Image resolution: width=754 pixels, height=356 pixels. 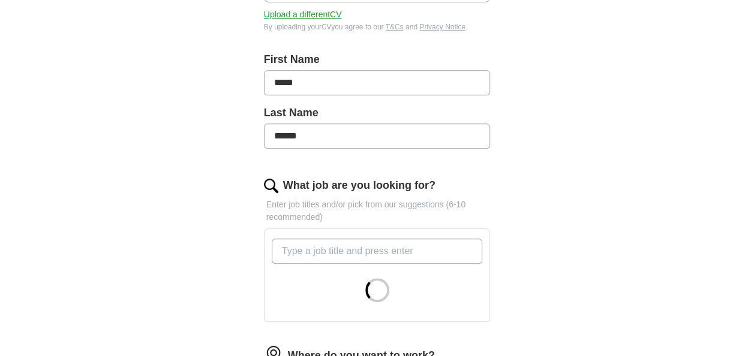 What do you see at coordinates (377, 59) in the screenshot?
I see `label: First Name` at bounding box center [377, 59].